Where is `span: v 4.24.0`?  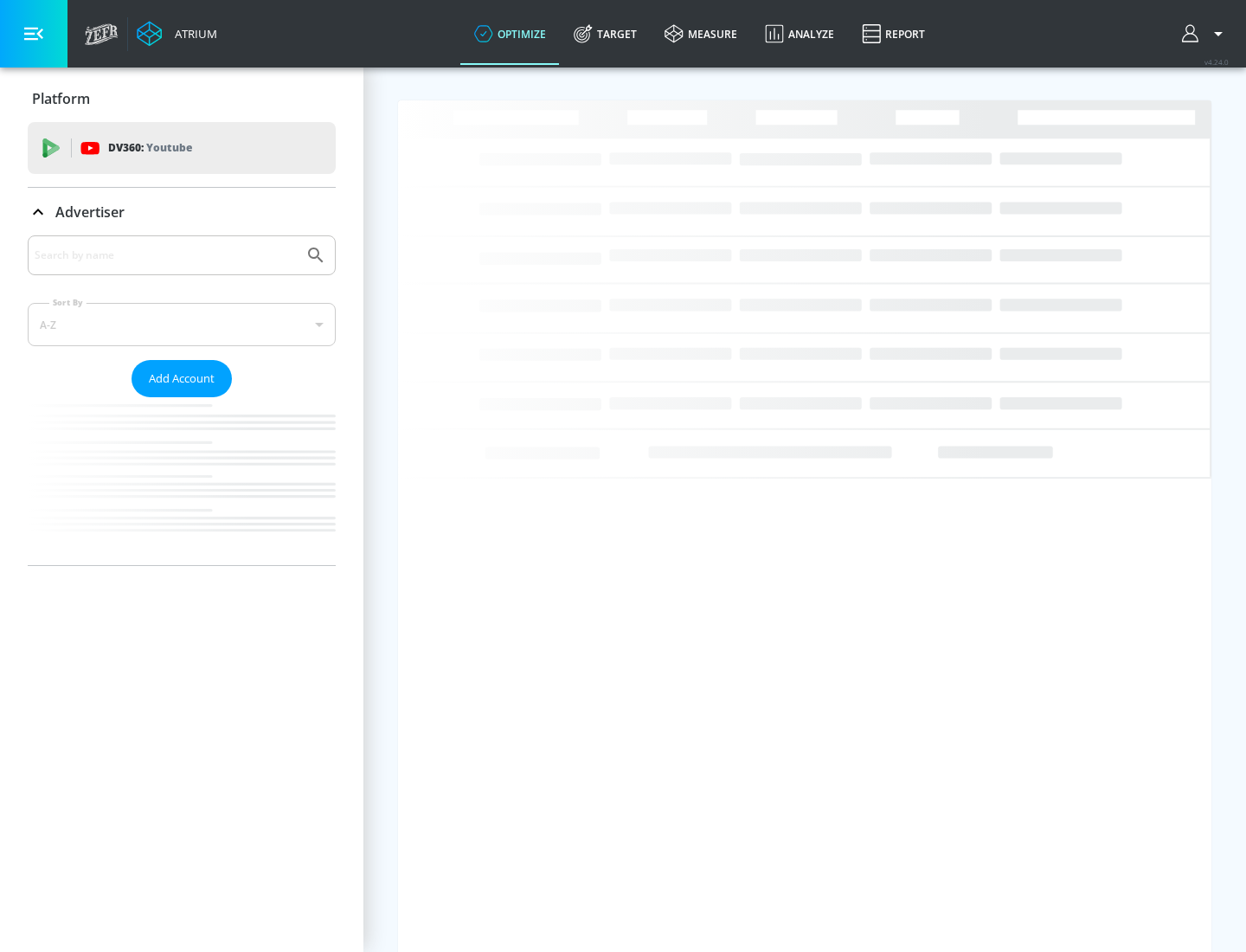
span: v 4.24.0 is located at coordinates (1217, 61).